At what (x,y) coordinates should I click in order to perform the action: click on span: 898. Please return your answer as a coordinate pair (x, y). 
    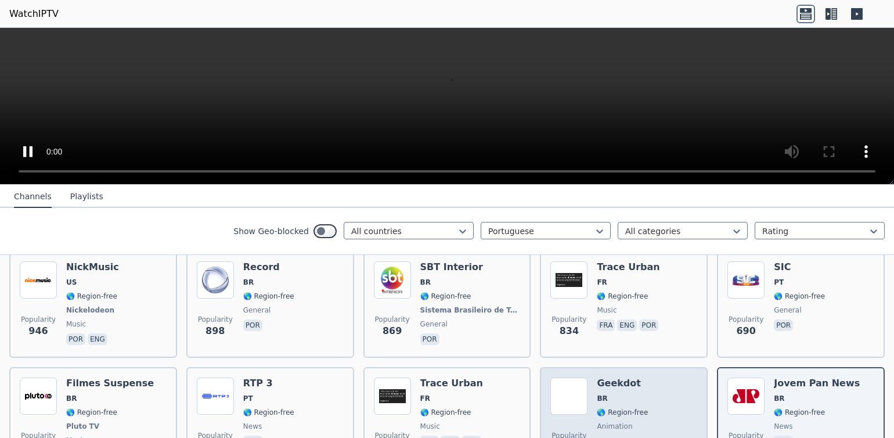
    Looking at the image, I should click on (215, 331).